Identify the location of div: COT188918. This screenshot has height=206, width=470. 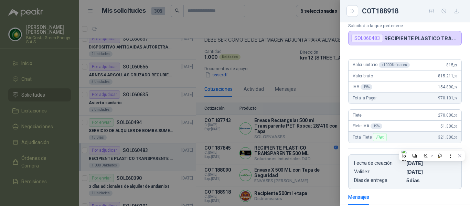
(412, 11).